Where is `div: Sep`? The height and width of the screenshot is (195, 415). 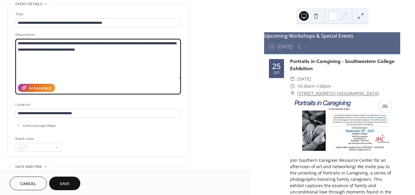
div: Sep is located at coordinates (276, 73).